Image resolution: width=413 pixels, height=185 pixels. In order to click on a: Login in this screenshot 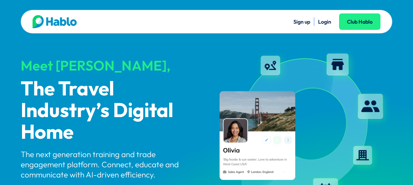, I will do `click(325, 22)`.